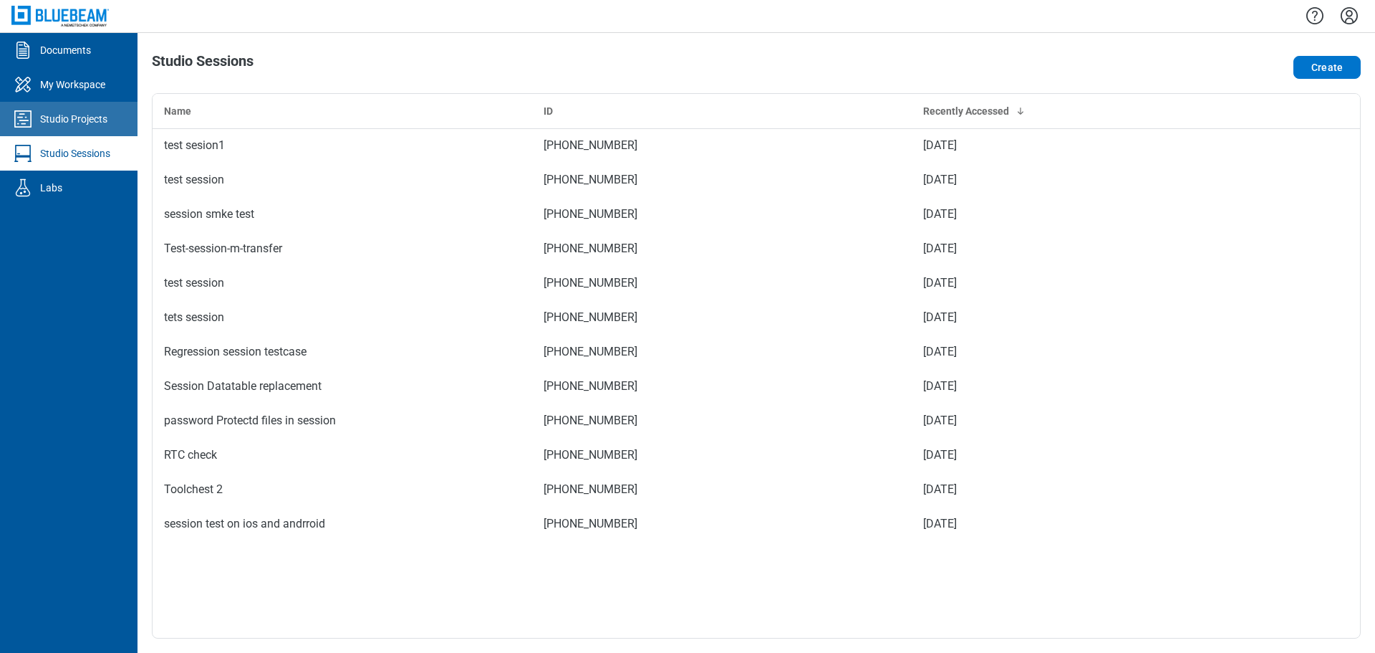  Describe the element at coordinates (23, 153) in the screenshot. I see `svg: Studio Sessions` at that location.